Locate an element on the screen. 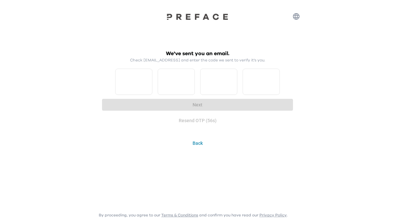 This screenshot has height=221, width=395. a: Privacy Policy is located at coordinates (273, 215).